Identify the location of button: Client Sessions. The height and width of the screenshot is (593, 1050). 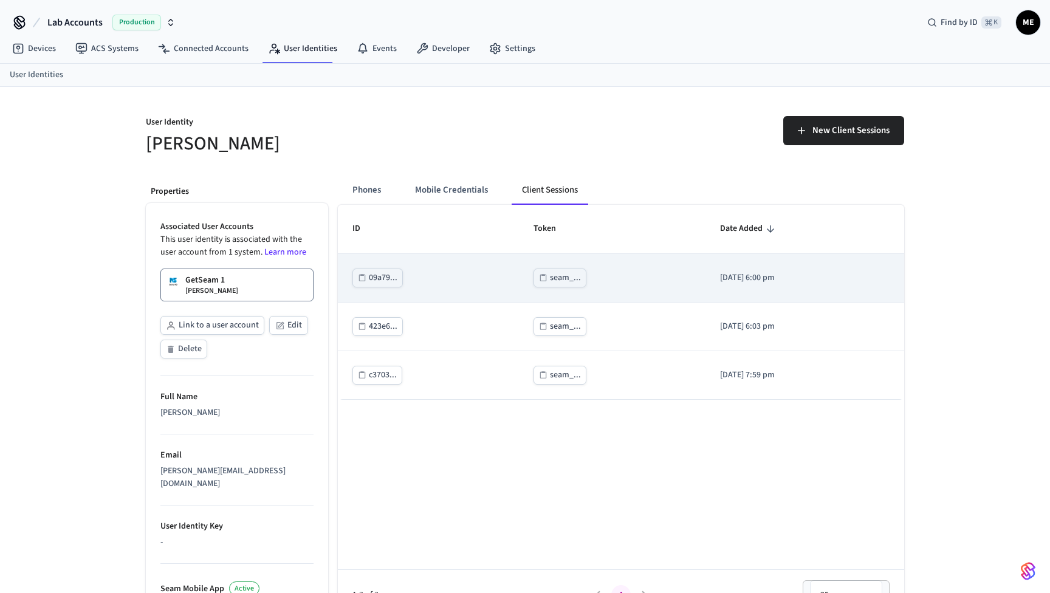
(550, 190).